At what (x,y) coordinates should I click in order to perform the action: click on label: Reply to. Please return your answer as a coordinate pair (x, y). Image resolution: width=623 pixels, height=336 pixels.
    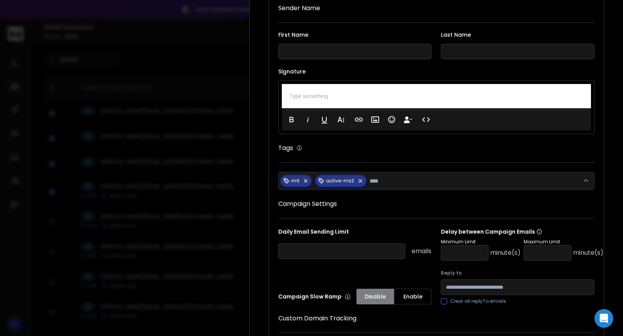
    Looking at the image, I should click on (517, 273).